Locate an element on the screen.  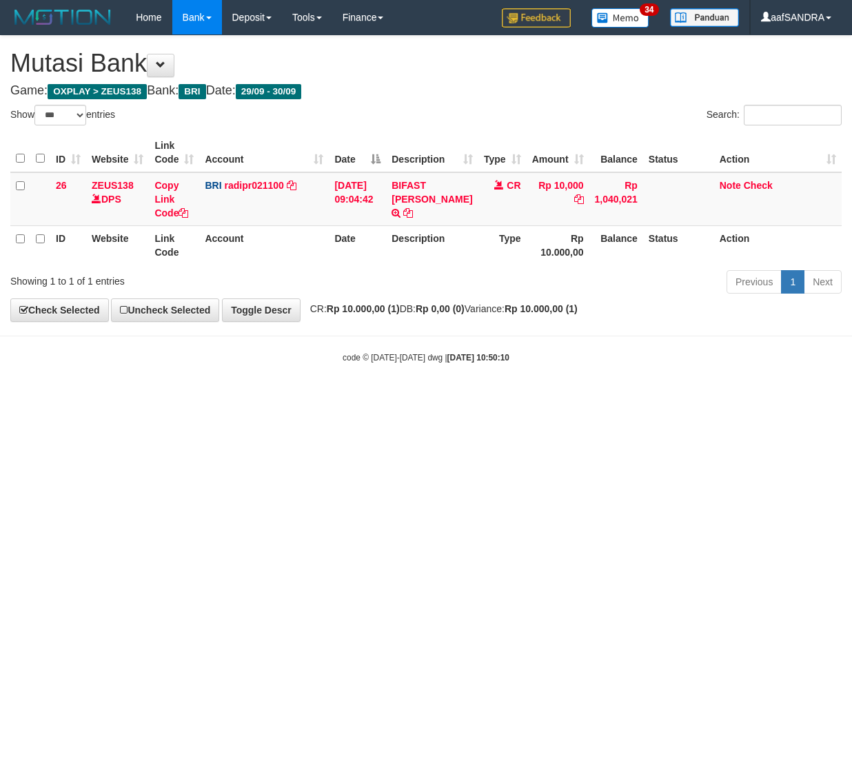
a: Next is located at coordinates (822, 282).